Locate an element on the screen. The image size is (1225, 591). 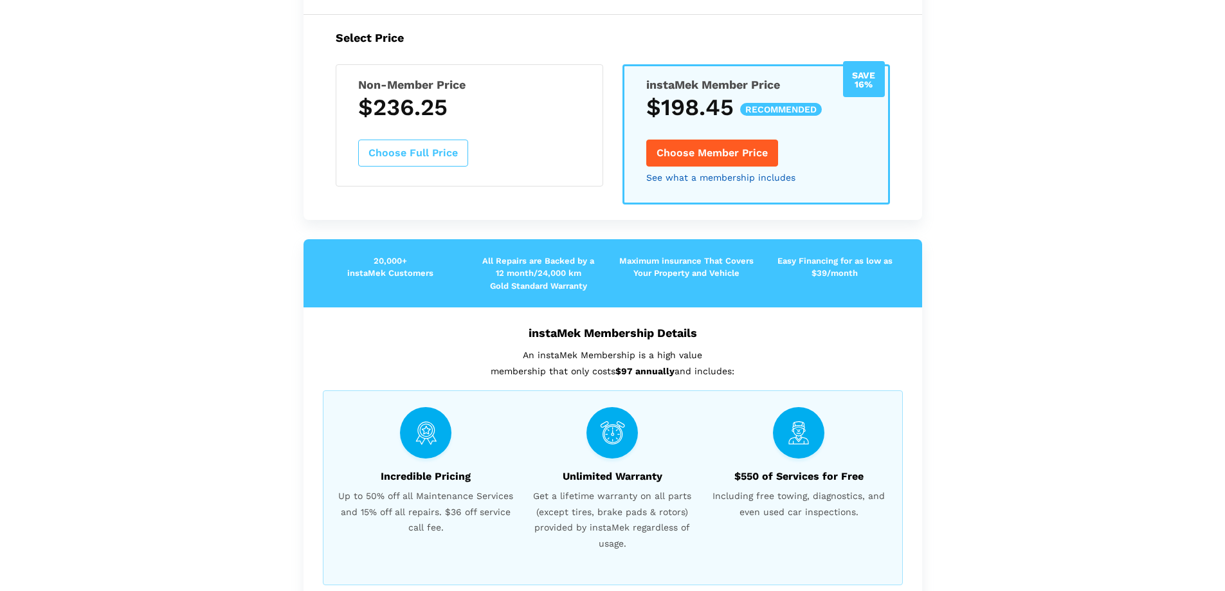
h5: instaMek Membership Details is located at coordinates (613, 332).